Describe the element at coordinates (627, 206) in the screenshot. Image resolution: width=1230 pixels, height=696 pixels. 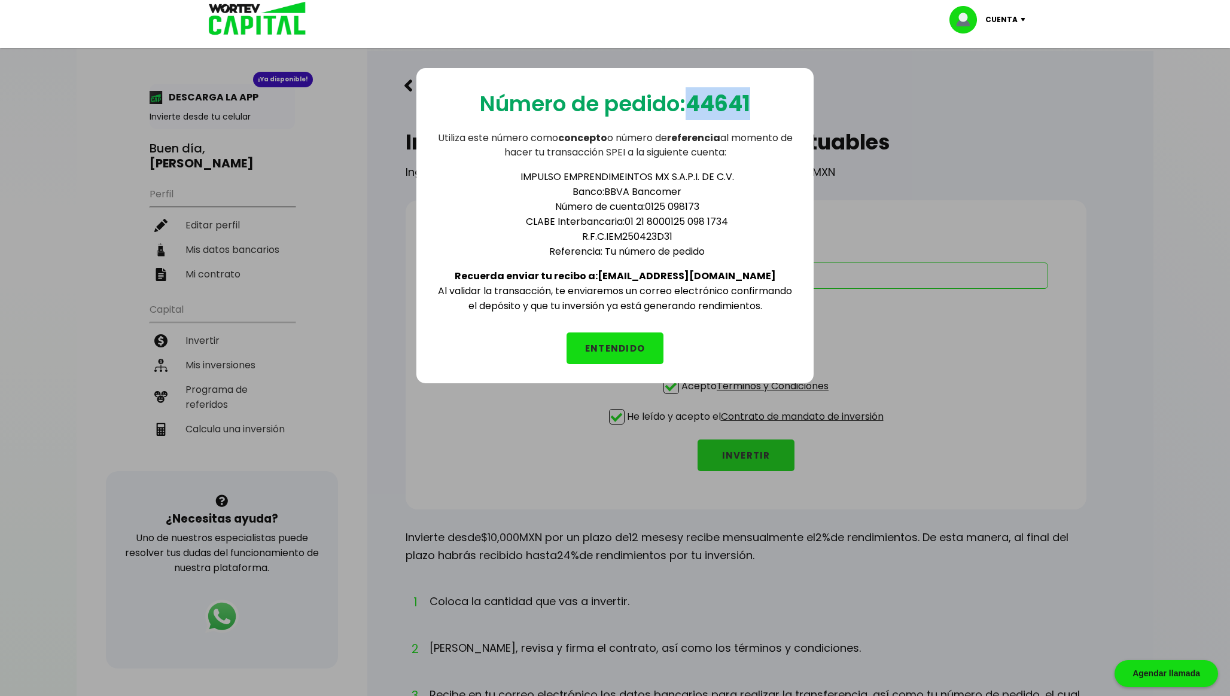
I see `li: Número de cuenta: 0125 098173` at that location.